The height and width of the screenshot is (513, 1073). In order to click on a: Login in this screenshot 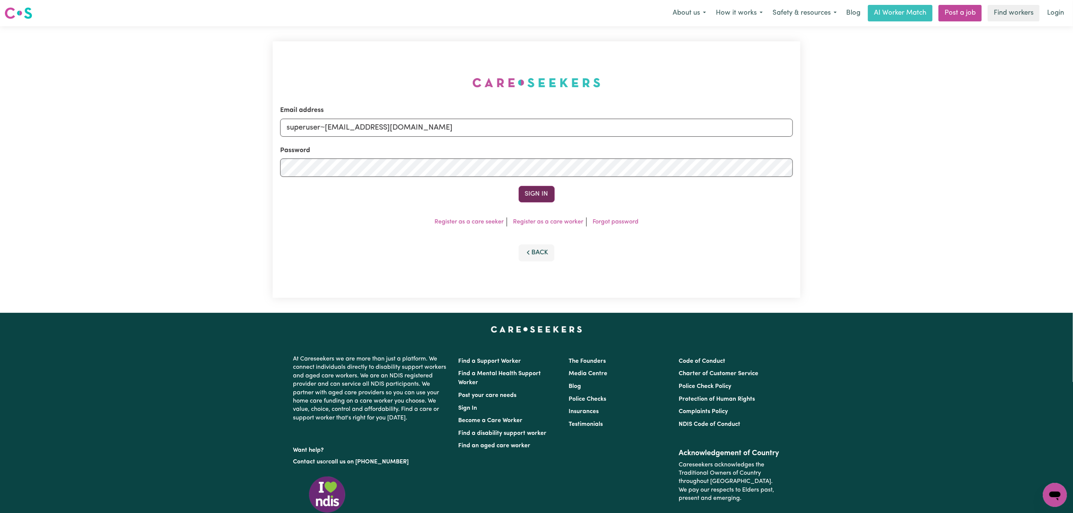, I will do `click(1055, 13)`.